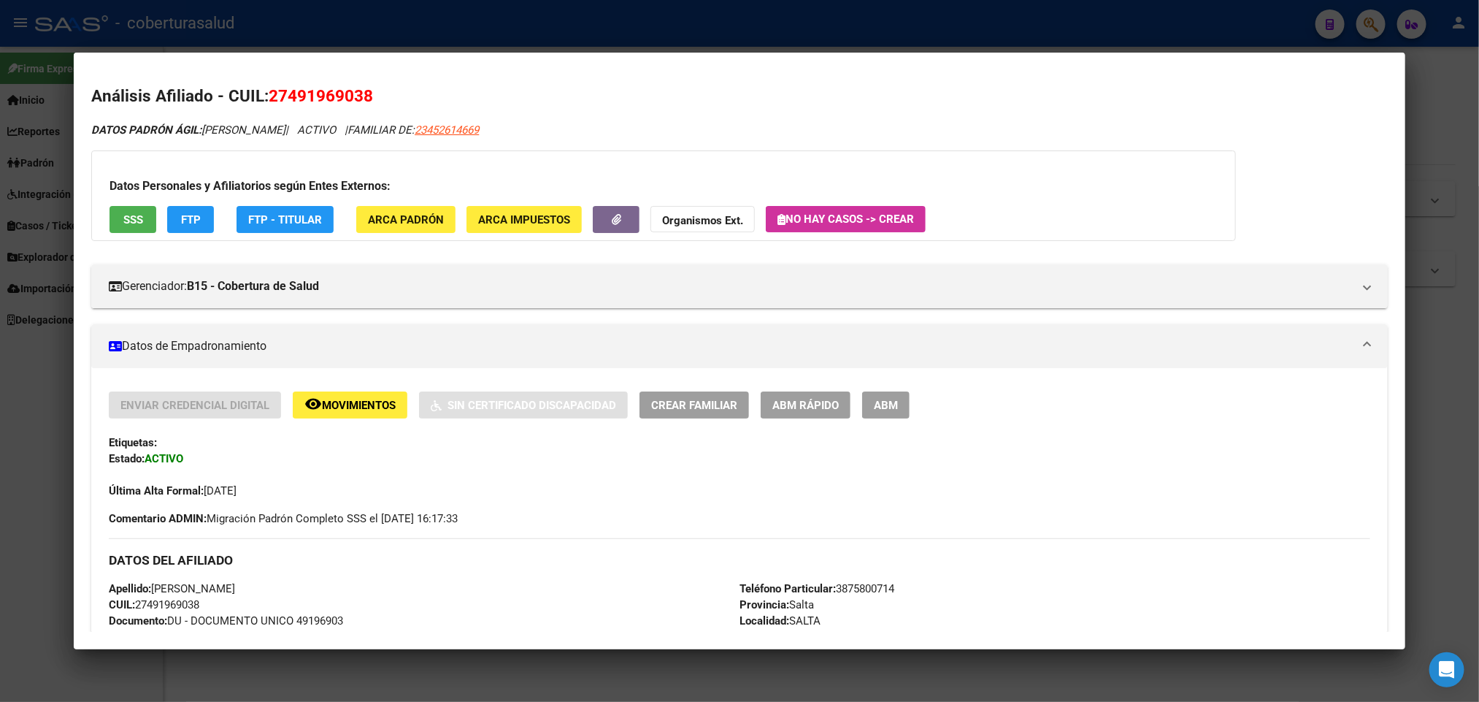 The width and height of the screenshot is (1479, 702). What do you see at coordinates (739, 96) in the screenshot?
I see `h2: Análisis Afiliado - CUIL:` at bounding box center [739, 96].